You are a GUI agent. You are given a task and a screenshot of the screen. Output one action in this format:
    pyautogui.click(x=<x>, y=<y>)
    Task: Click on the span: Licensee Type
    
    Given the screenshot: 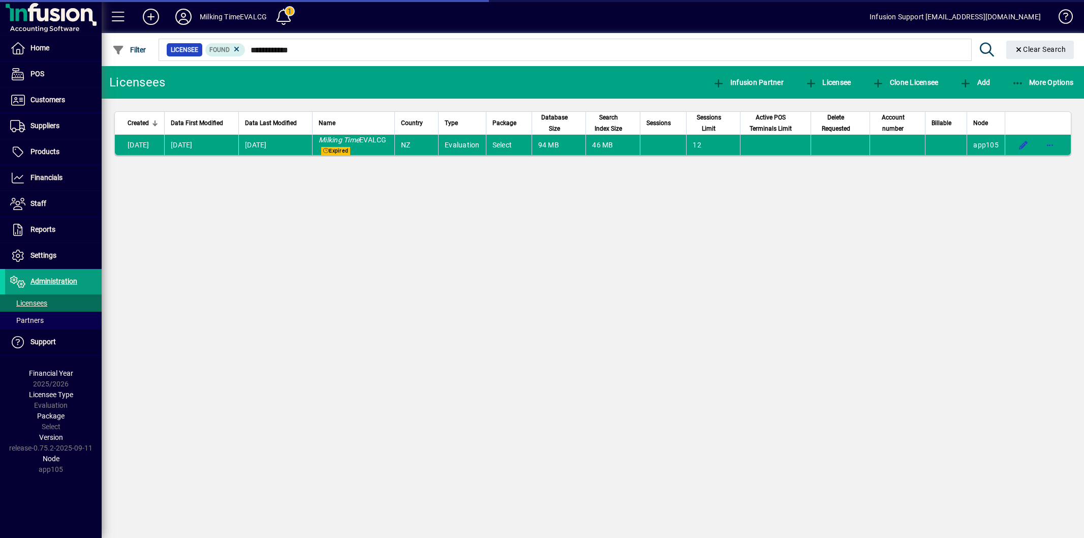 What is the action you would take?
    pyautogui.click(x=51, y=394)
    